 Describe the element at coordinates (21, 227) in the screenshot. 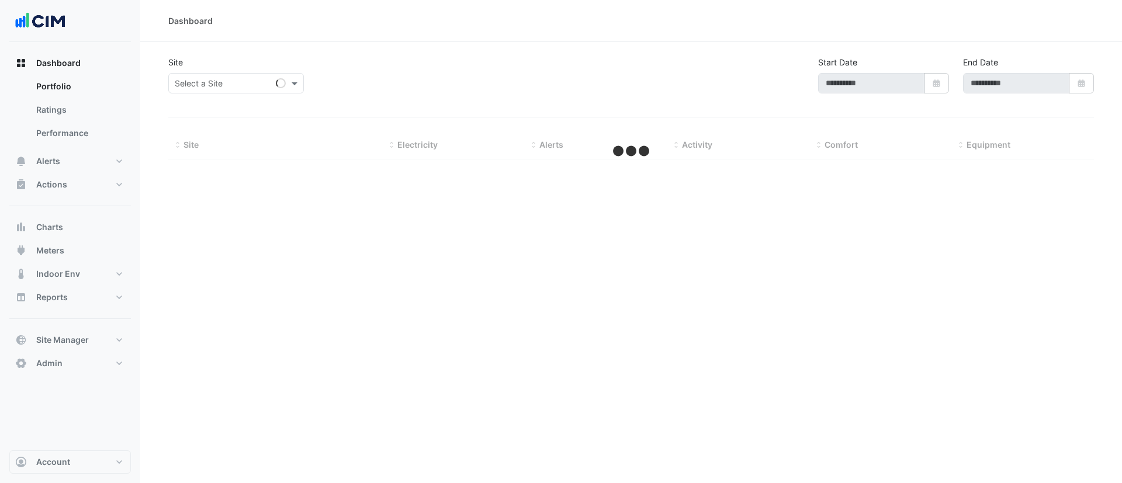

I see `app-icon: Charts` at that location.